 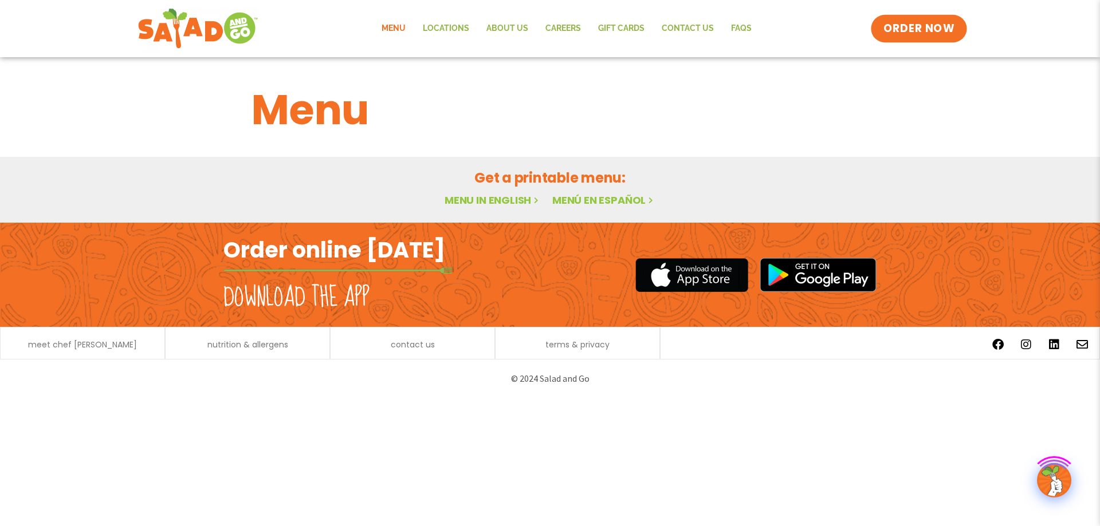 I want to click on p: © 2024 Salad and Go, so click(x=550, y=379).